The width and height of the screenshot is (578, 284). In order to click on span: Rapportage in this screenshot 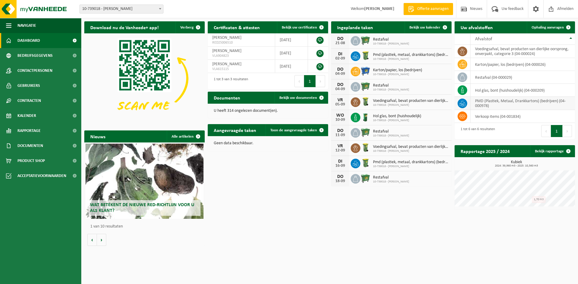, I will do `click(29, 131)`.